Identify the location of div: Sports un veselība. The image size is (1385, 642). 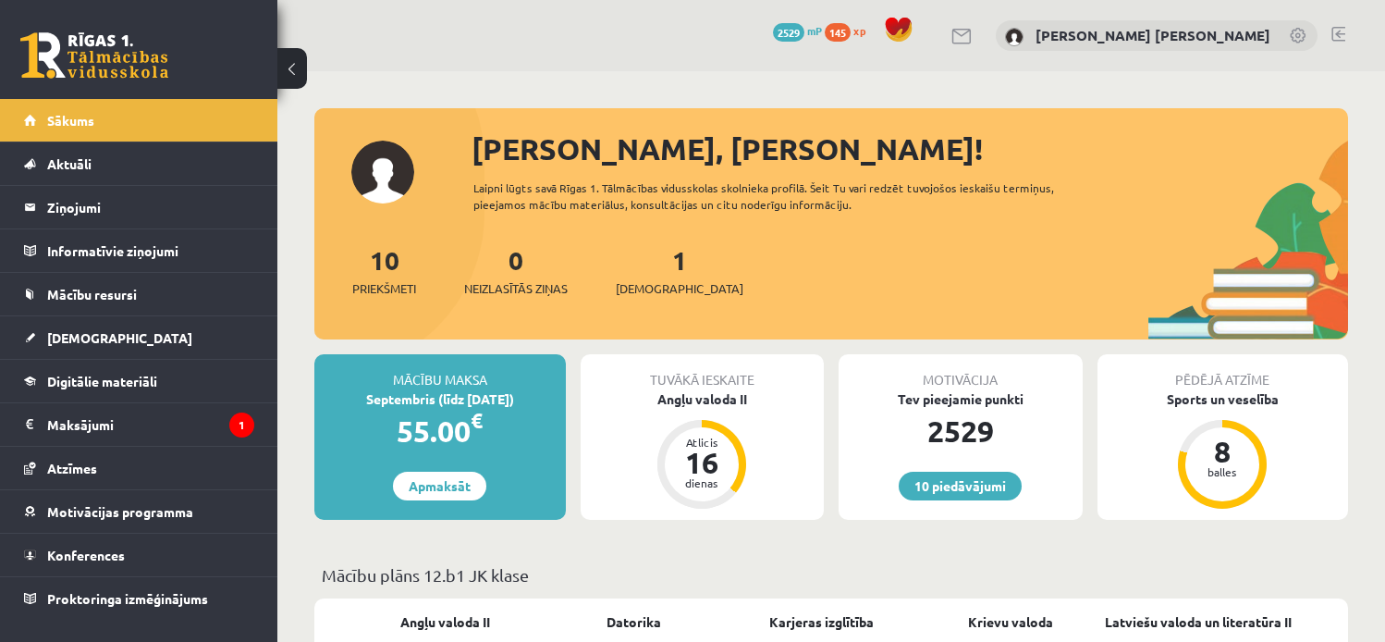
(1224, 399).